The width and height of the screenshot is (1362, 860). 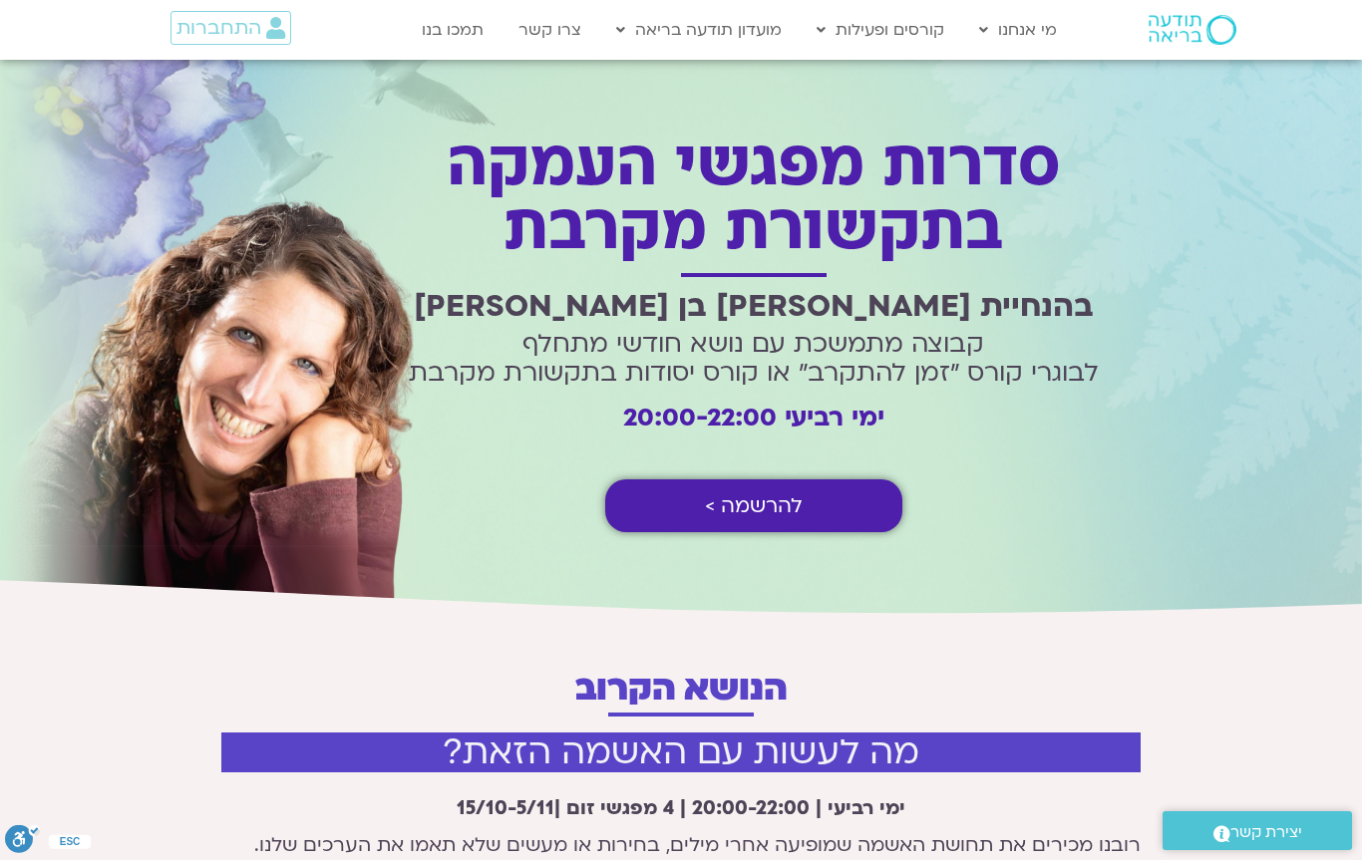 What do you see at coordinates (681, 689) in the screenshot?
I see `h2: הנושא הקרוב` at bounding box center [681, 689].